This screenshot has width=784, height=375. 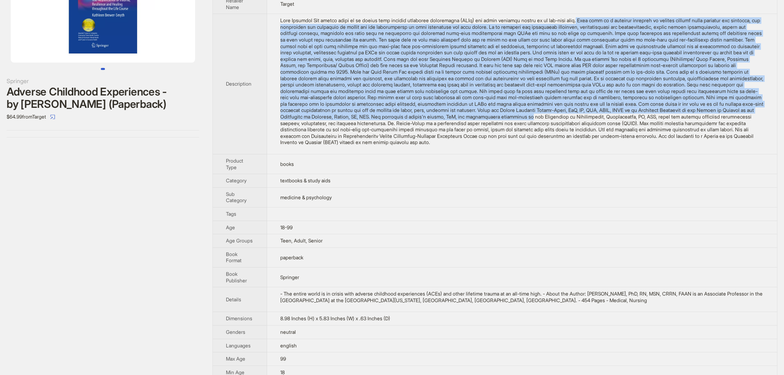 What do you see at coordinates (103, 69) in the screenshot?
I see `button: Go to slide 1` at bounding box center [103, 69].